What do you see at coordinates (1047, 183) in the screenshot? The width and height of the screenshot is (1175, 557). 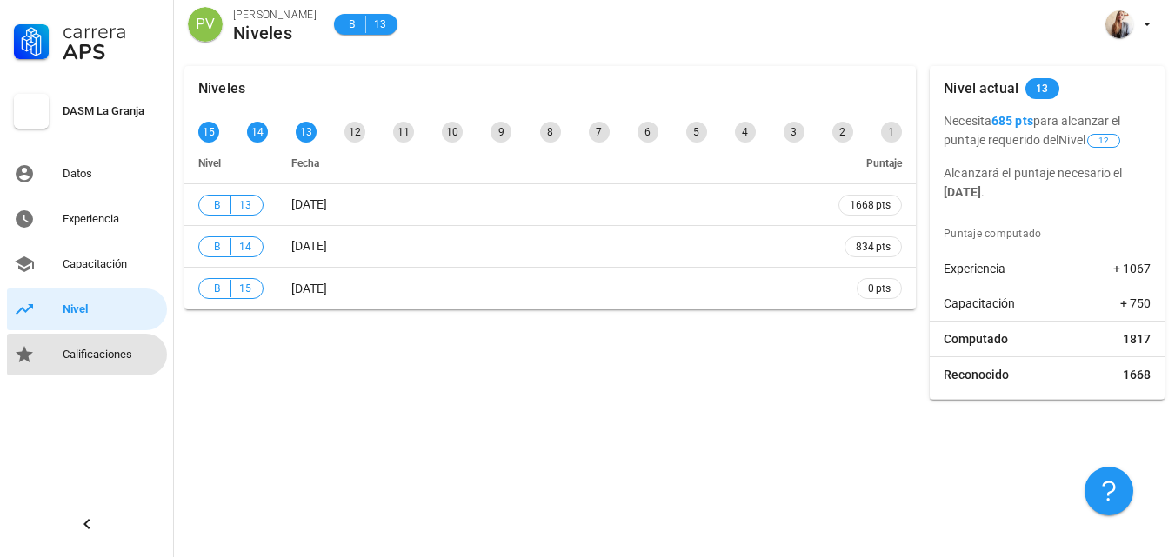 I see `p: Alcanzará el puntaje necesario el .` at bounding box center [1047, 183].